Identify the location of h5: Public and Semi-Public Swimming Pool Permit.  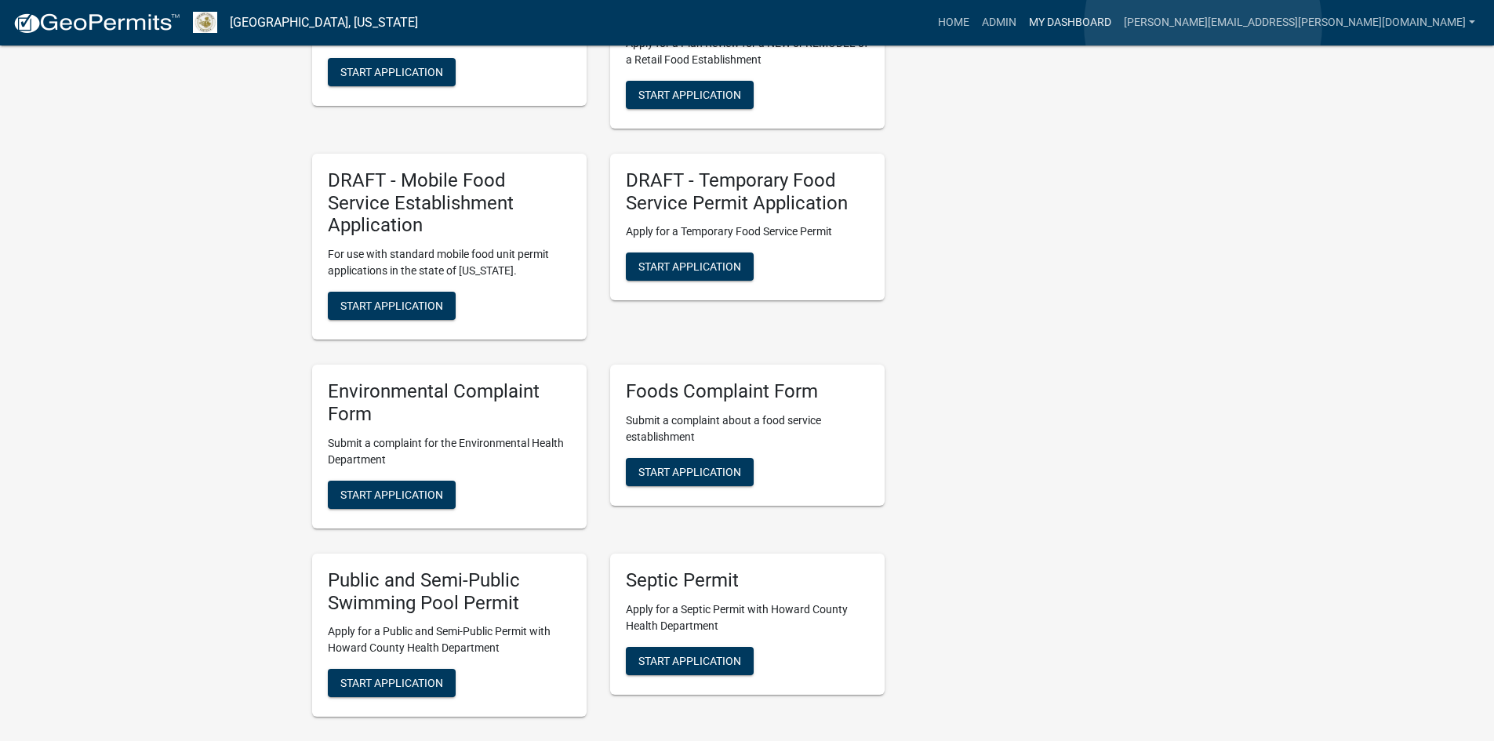
(449, 592).